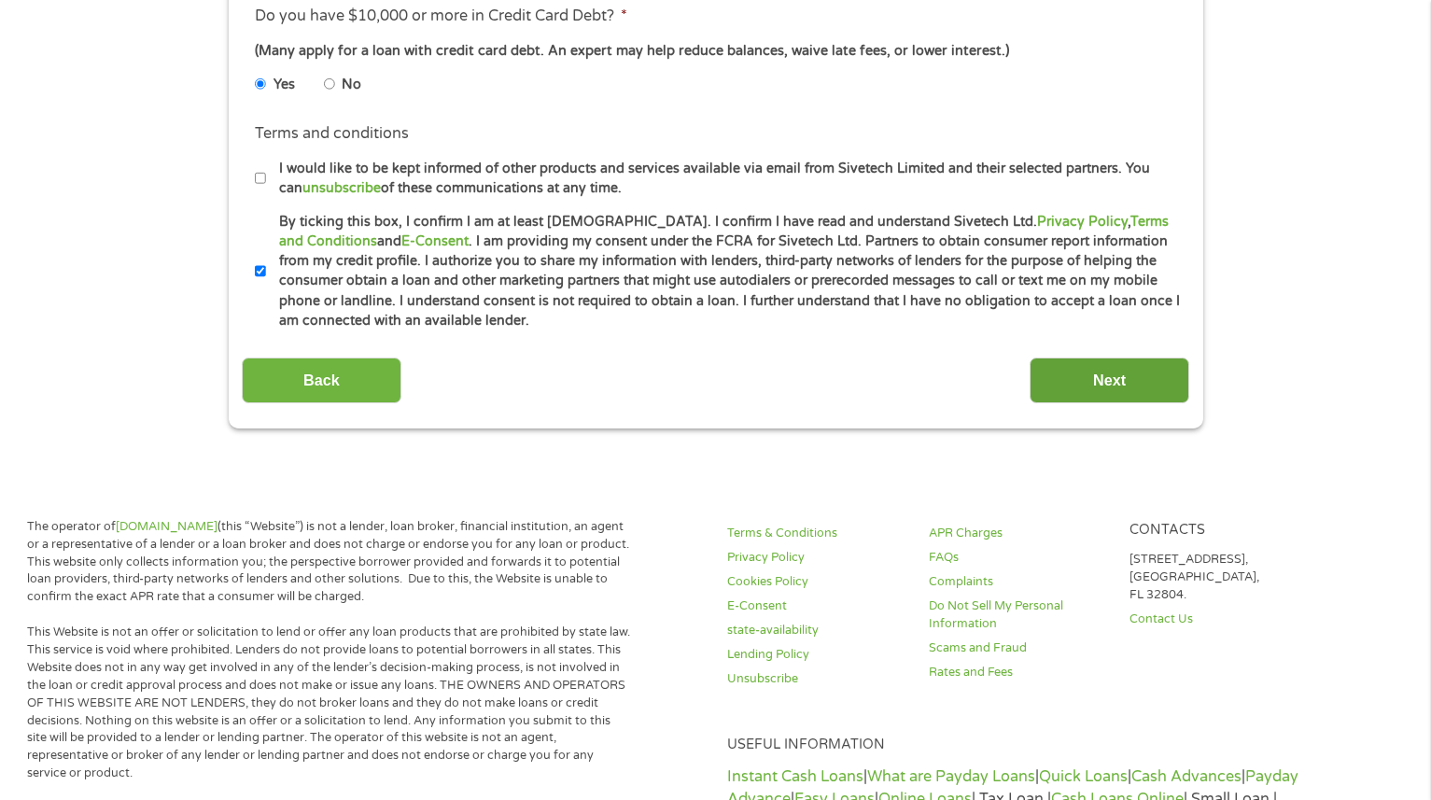  Describe the element at coordinates (329, 562) in the screenshot. I see `p: The operator of (this “Website”) is not a lender, loan broker, financial institution, an agent or...` at that location.